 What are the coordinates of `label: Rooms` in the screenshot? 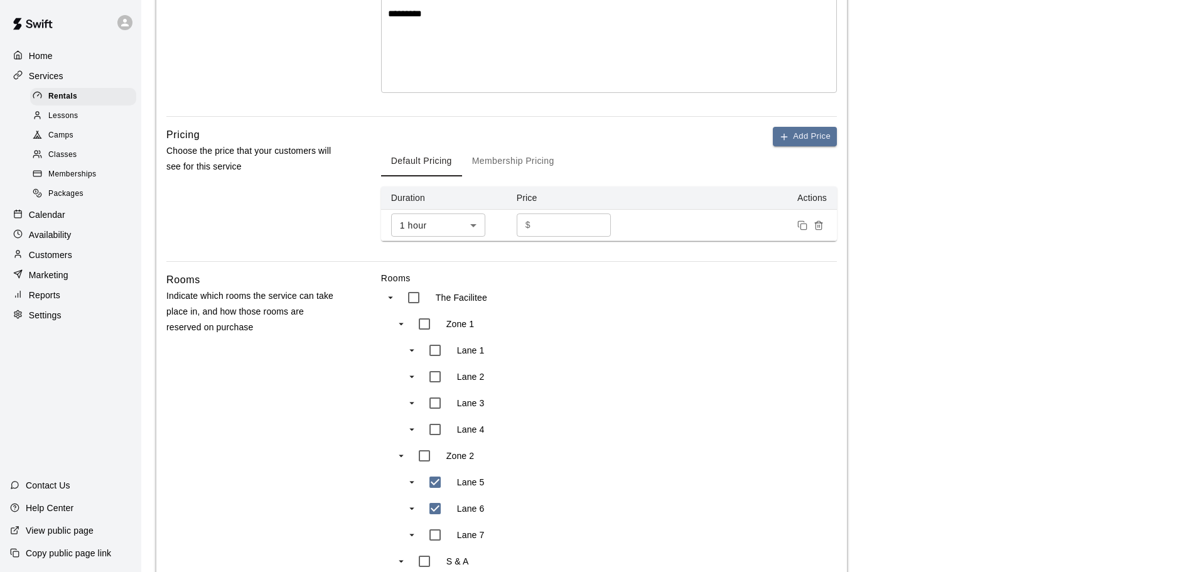 It's located at (609, 278).